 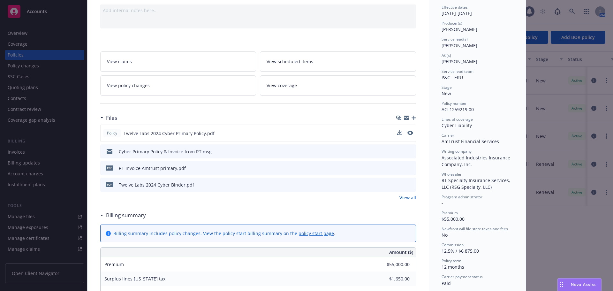 I want to click on div: Billing summary, so click(x=123, y=215).